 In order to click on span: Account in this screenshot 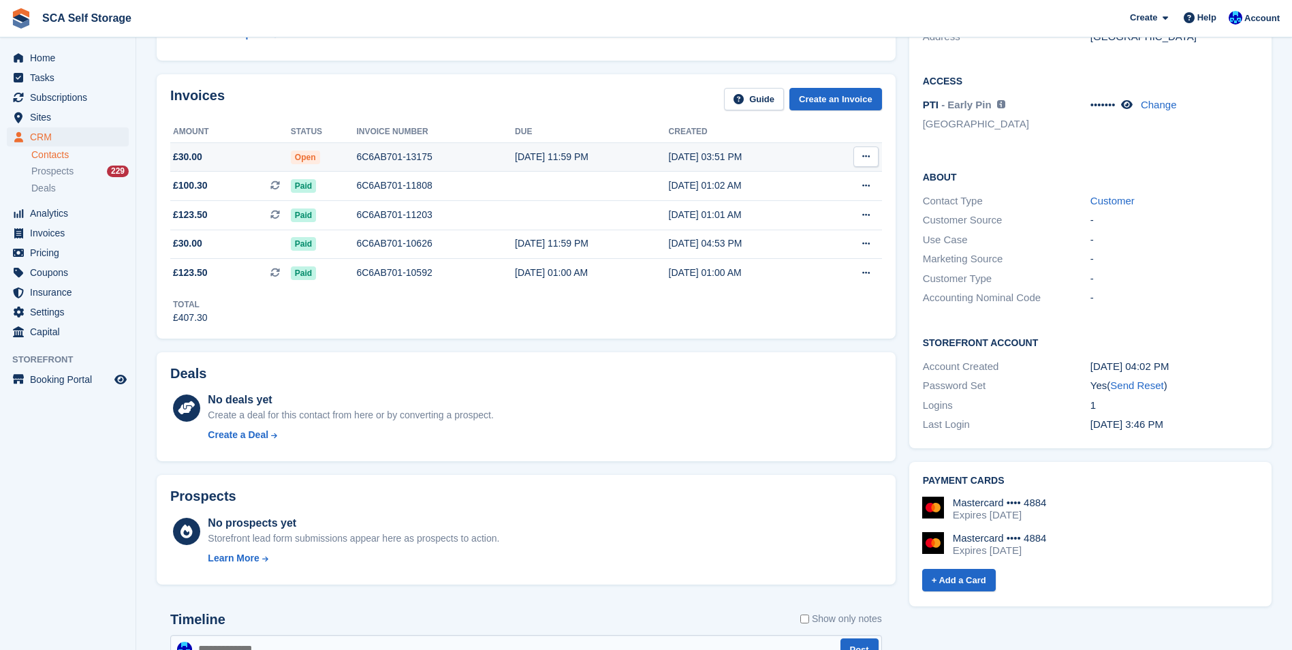, I will do `click(1262, 18)`.